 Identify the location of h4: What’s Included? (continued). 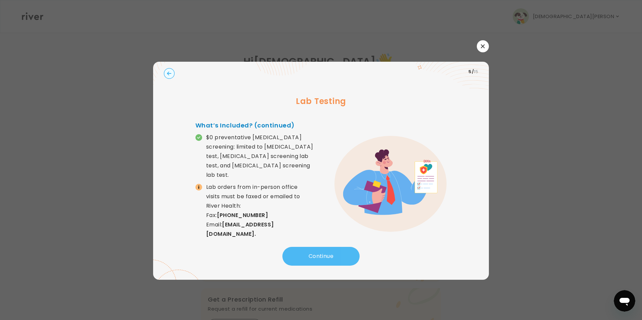
(258, 126).